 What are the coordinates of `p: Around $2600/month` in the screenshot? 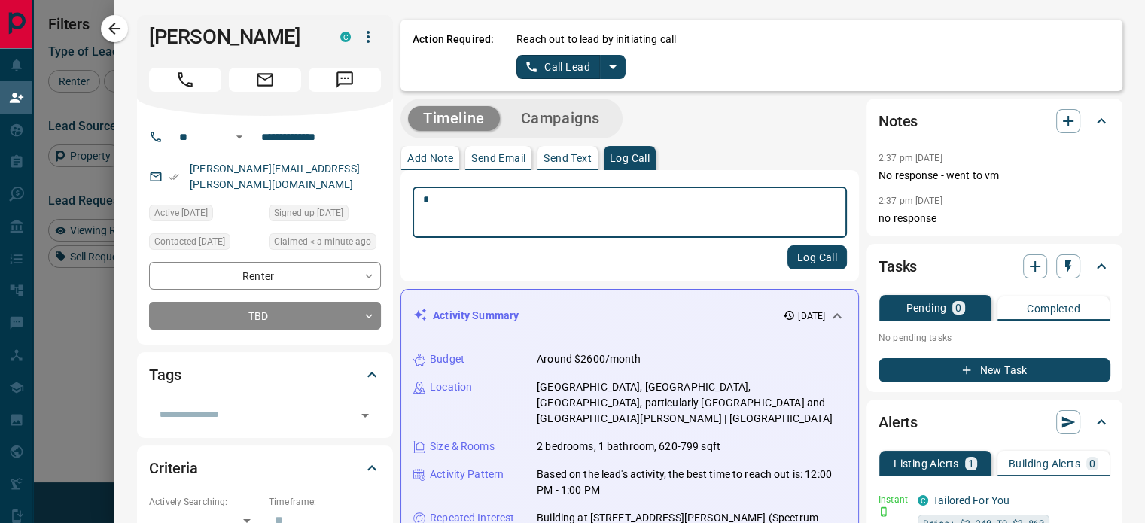 It's located at (589, 359).